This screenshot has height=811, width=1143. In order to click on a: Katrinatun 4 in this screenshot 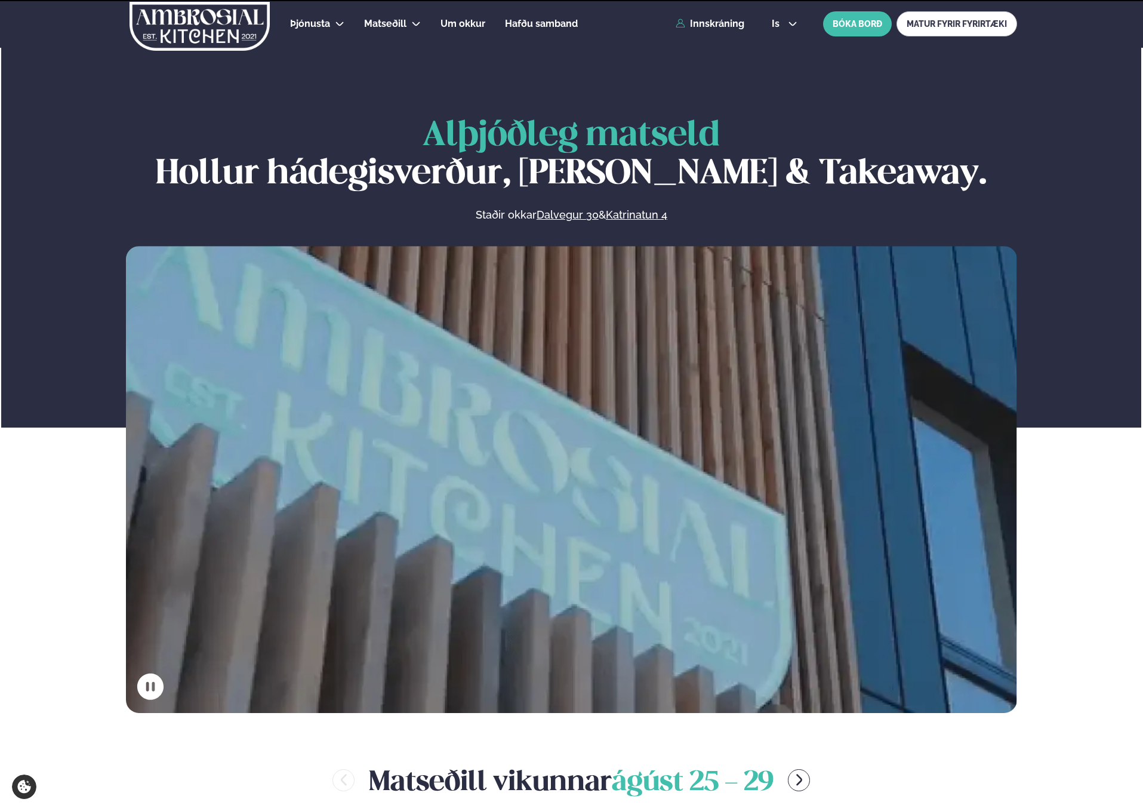, I will do `click(636, 215)`.